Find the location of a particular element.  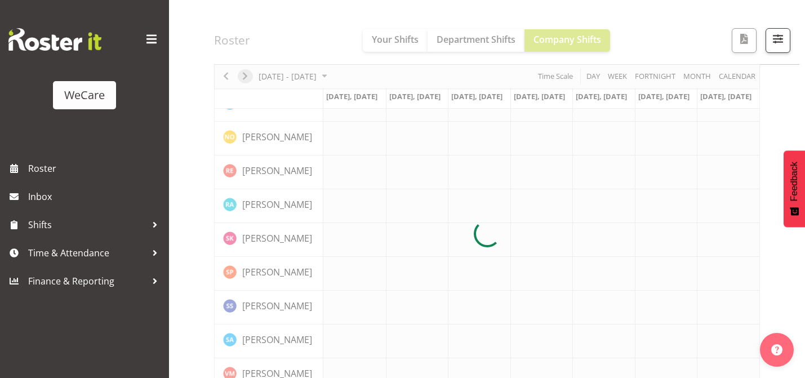

img: help-xxl-2.png is located at coordinates (777, 350).